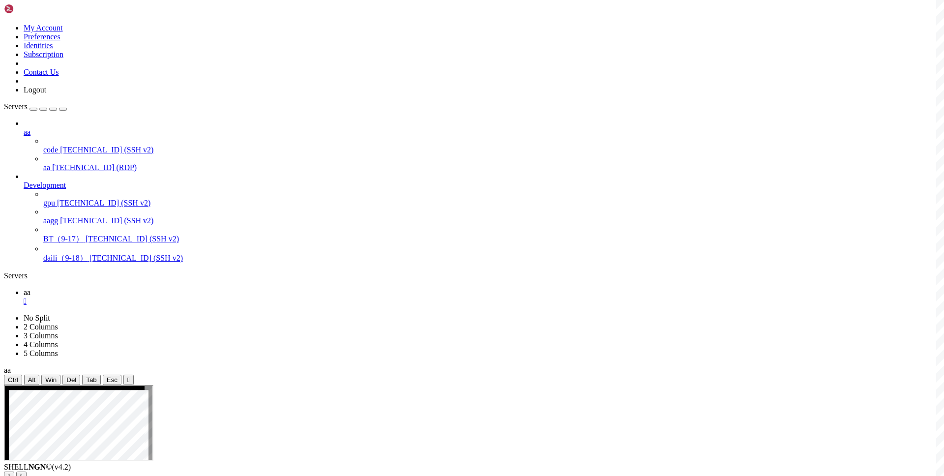 This screenshot has height=476, width=944. Describe the element at coordinates (32, 9) in the screenshot. I see `img: Shellngn` at that location.